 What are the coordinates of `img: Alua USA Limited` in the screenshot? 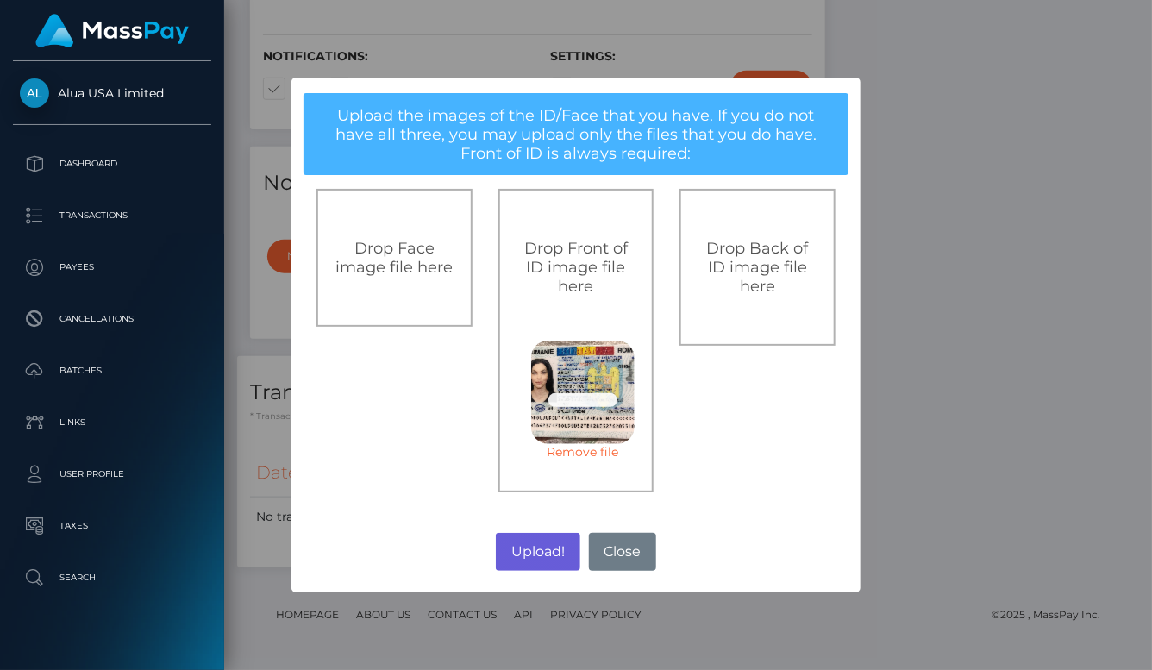 It's located at (34, 93).